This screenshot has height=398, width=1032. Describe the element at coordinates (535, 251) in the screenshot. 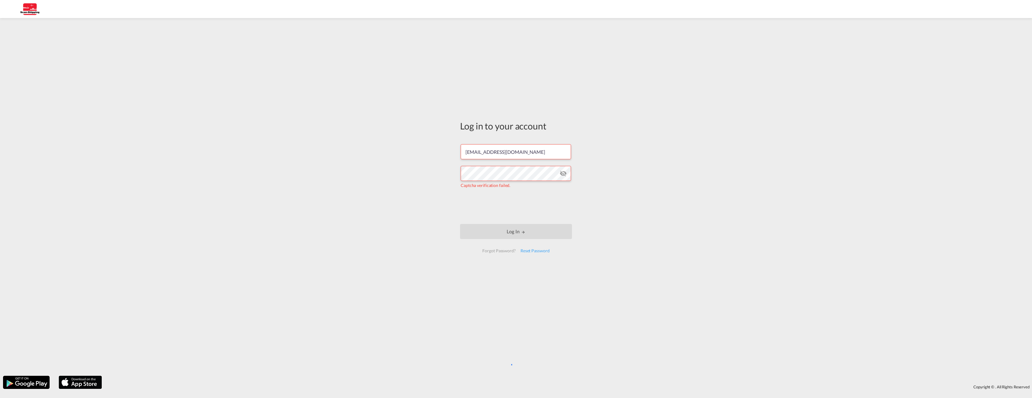

I see `div: Reset Password` at that location.